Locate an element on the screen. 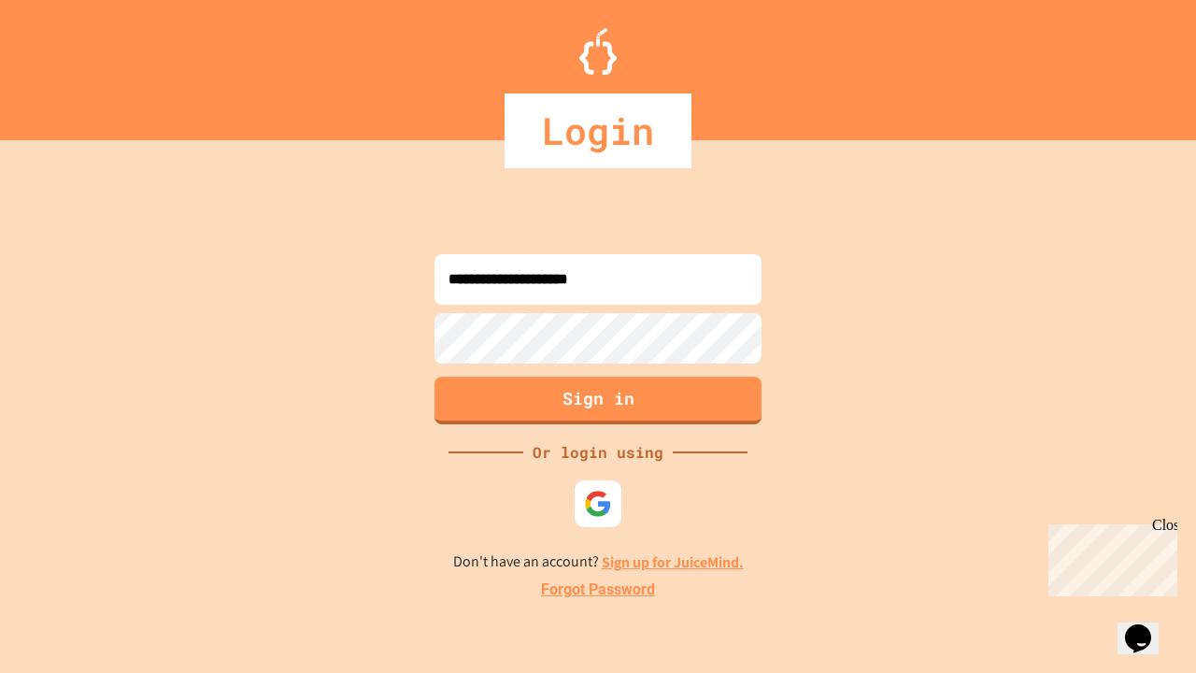  p: Don't have an account? is located at coordinates (598, 561).